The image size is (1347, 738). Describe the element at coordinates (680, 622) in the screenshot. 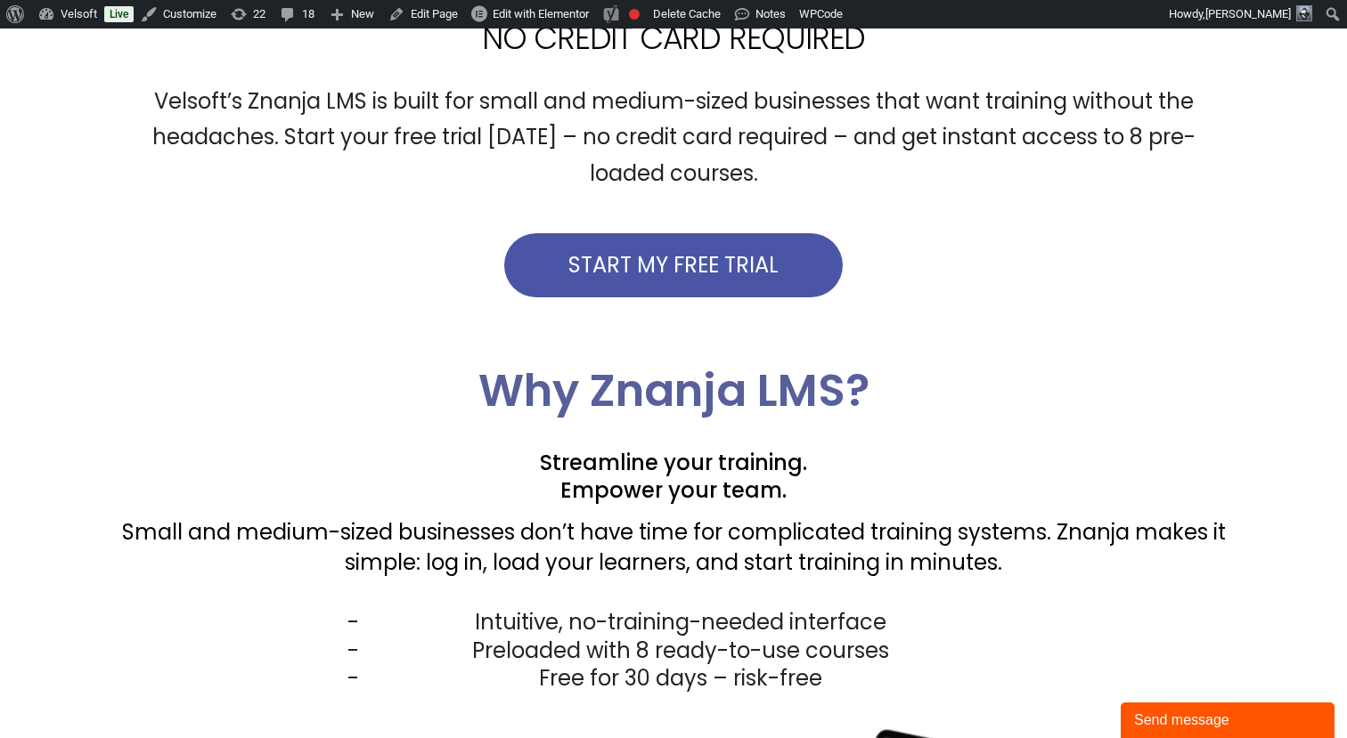

I see `li: Intuitive, no-training-needed interface` at that location.